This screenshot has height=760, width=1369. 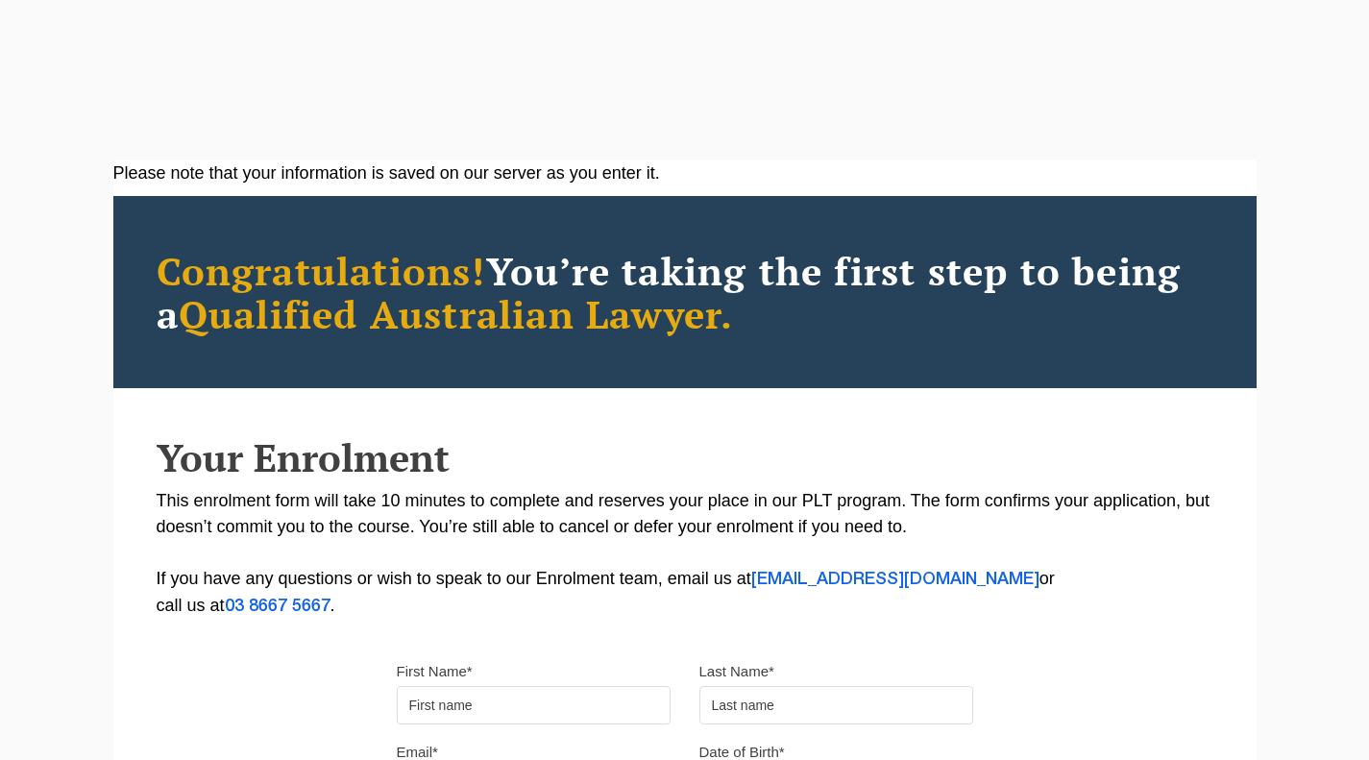 What do you see at coordinates (456, 313) in the screenshot?
I see `span: Qualified Australian Lawyer.` at bounding box center [456, 313].